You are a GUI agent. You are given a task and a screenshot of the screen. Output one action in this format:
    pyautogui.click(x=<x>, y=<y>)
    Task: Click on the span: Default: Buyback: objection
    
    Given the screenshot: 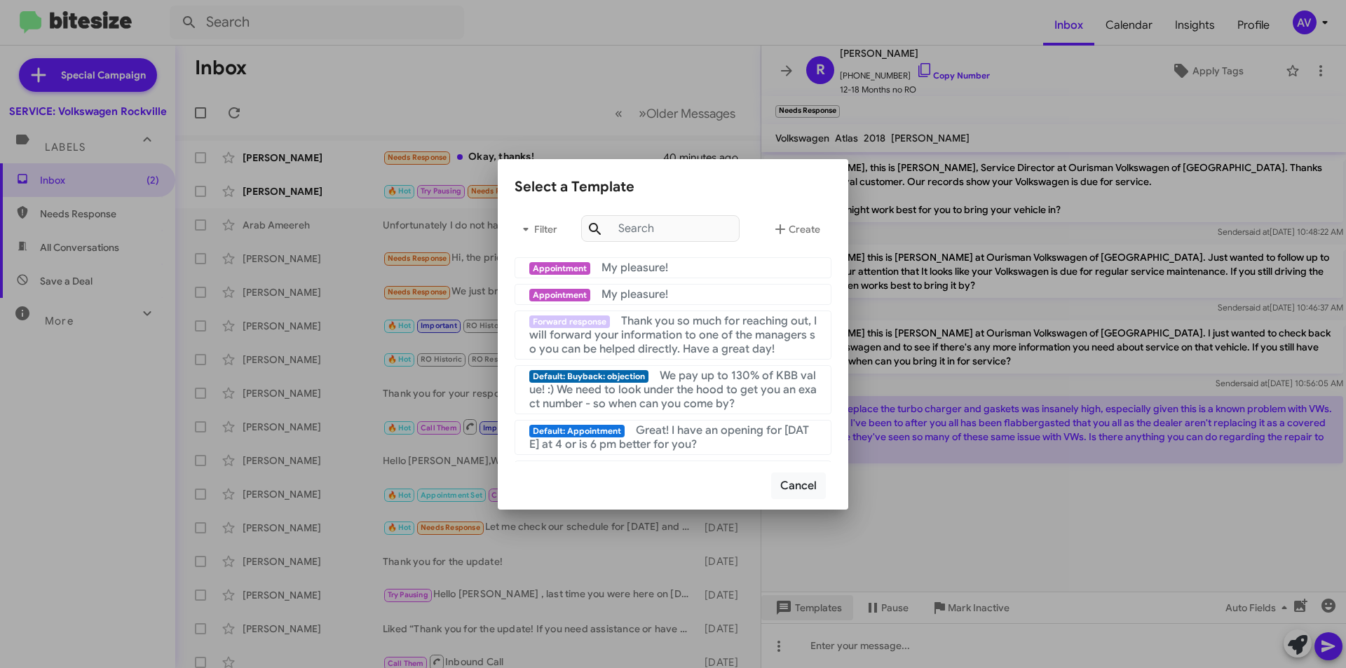 What is the action you would take?
    pyautogui.click(x=589, y=376)
    